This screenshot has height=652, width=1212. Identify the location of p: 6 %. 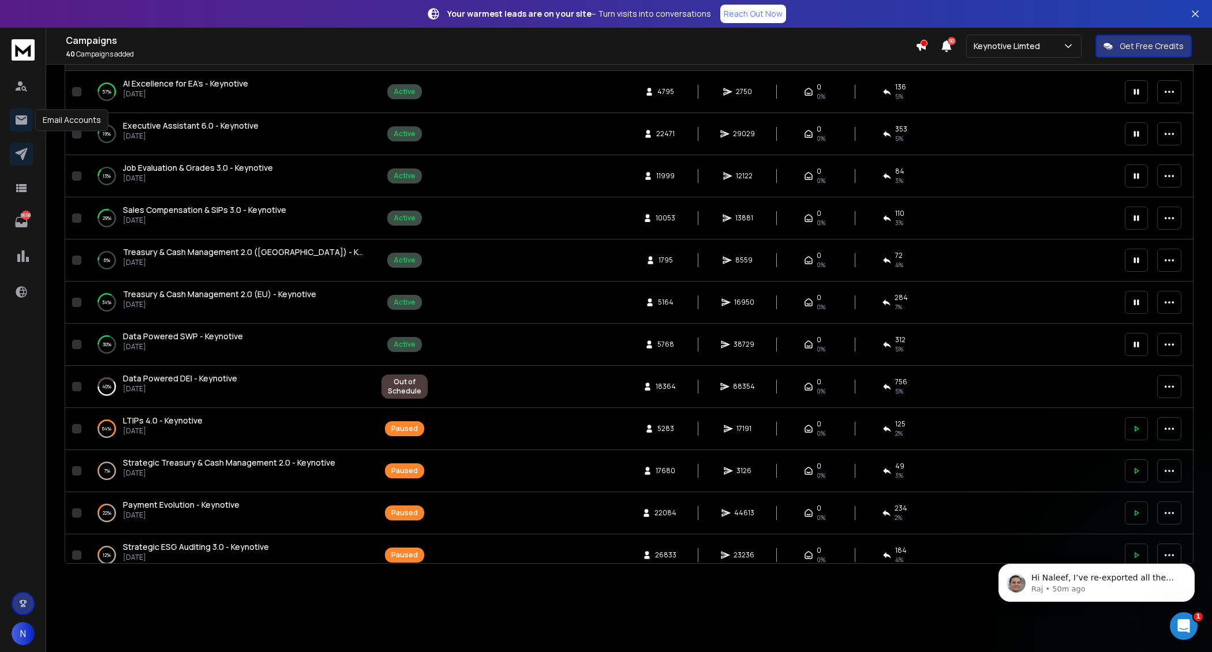
(107, 260).